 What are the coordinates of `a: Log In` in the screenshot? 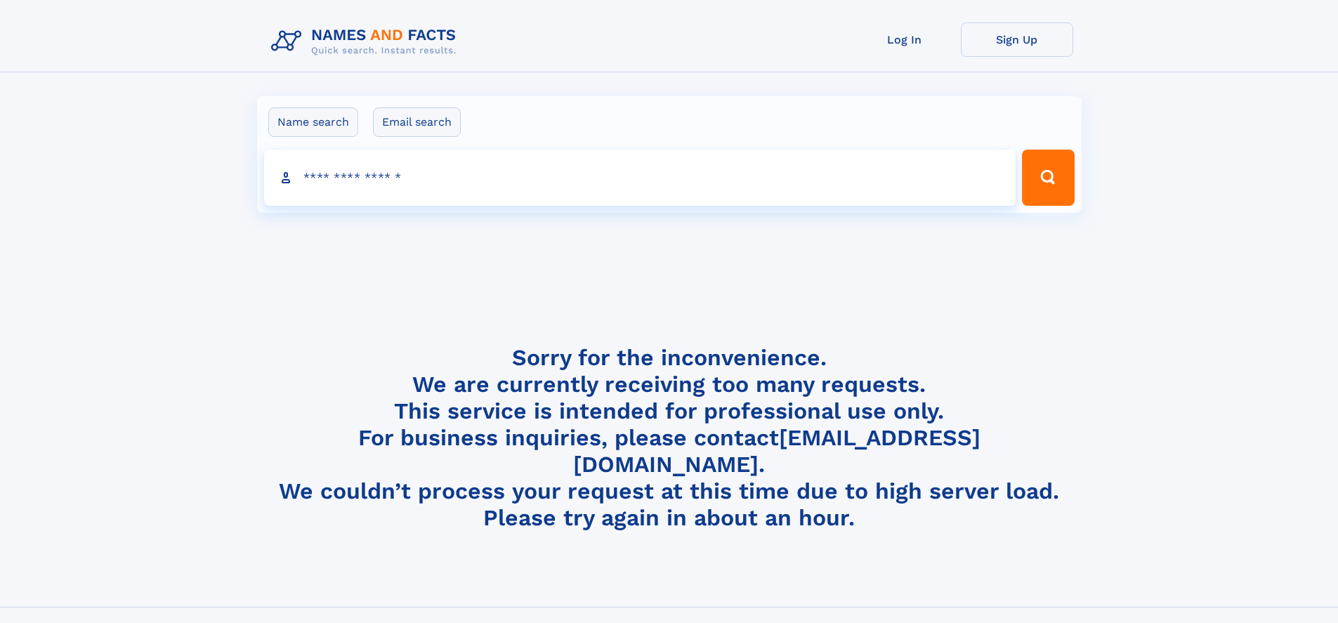 It's located at (905, 39).